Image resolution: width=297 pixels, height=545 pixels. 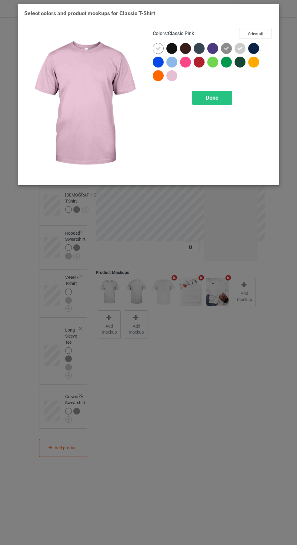 What do you see at coordinates (226, 48) in the screenshot?
I see `img: heather_texture.png` at bounding box center [226, 48].